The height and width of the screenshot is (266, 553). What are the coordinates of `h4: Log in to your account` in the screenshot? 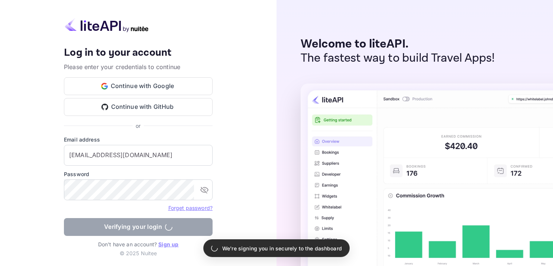 It's located at (138, 53).